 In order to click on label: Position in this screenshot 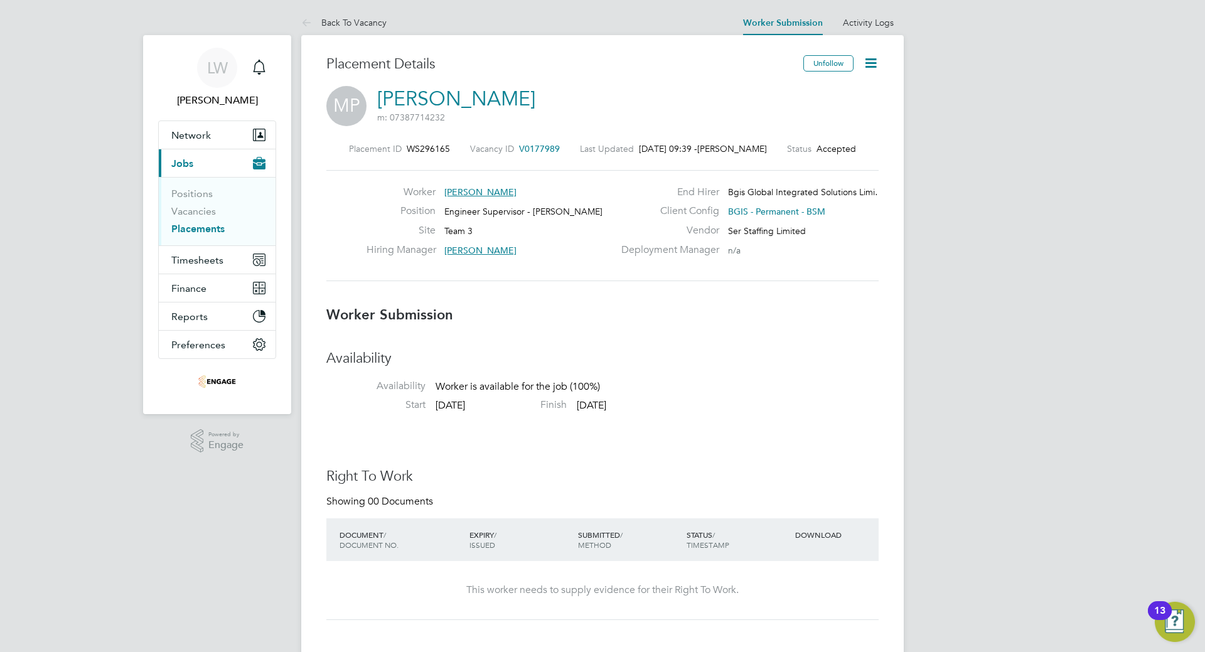, I will do `click(401, 211)`.